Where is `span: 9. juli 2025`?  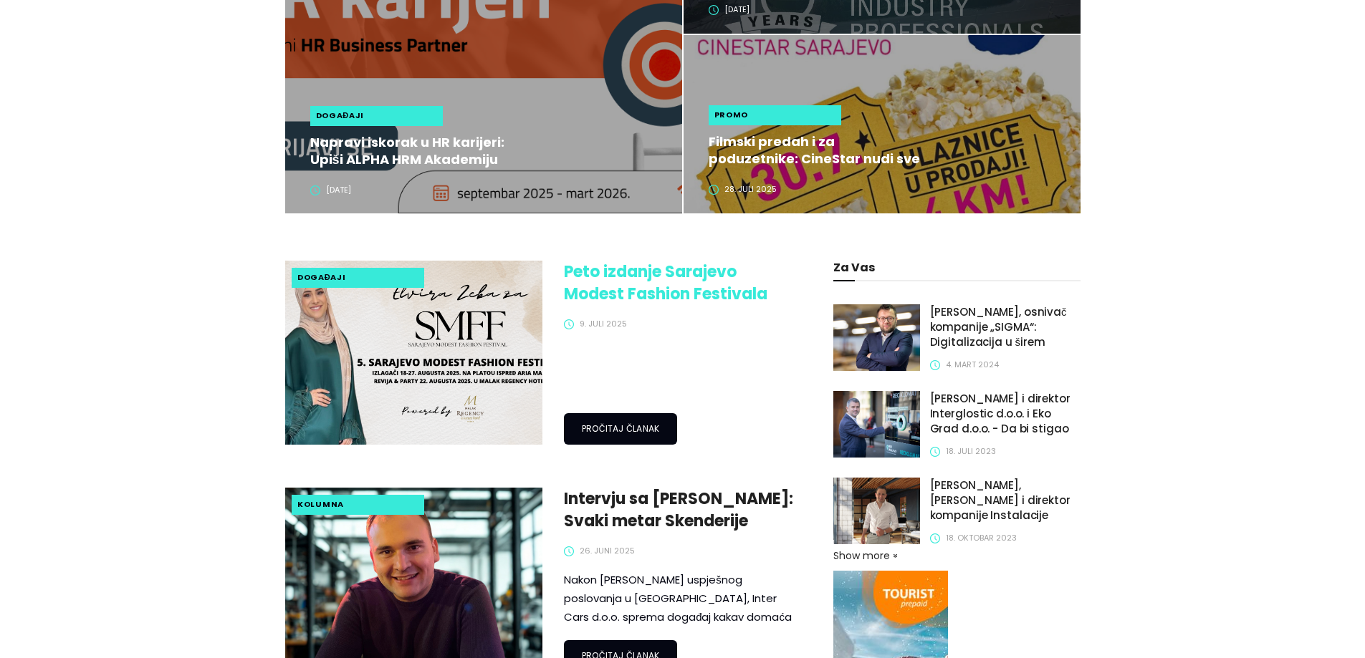
span: 9. juli 2025 is located at coordinates (603, 324).